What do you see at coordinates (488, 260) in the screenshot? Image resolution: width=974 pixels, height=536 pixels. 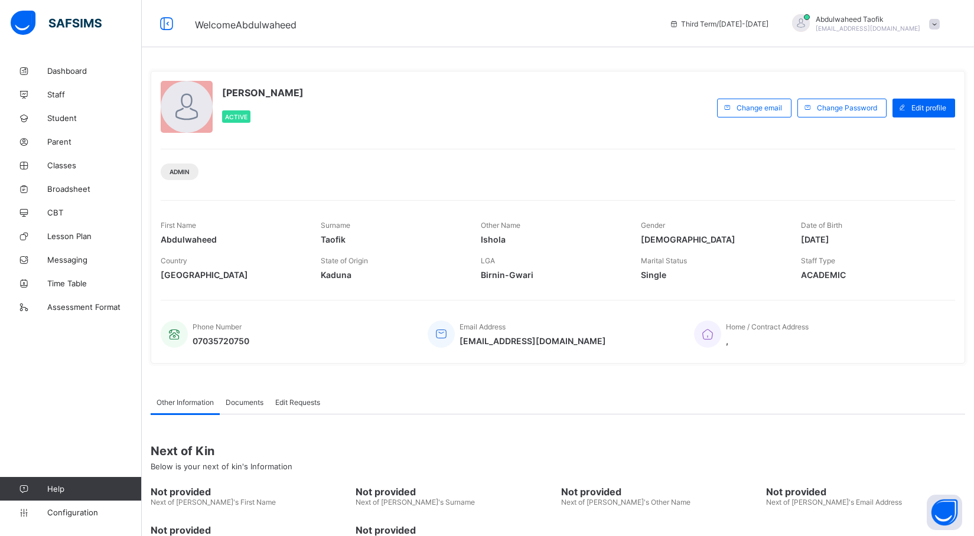 I see `span: LGA` at bounding box center [488, 260].